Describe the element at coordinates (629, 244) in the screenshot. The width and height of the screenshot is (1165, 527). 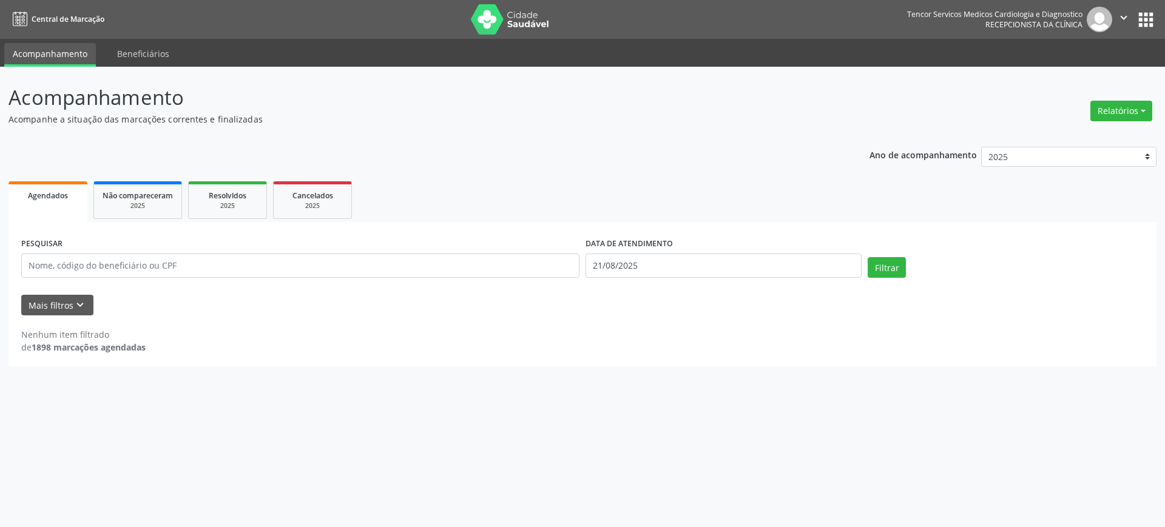
I see `label: DATA DE ATENDIMENTO` at that location.